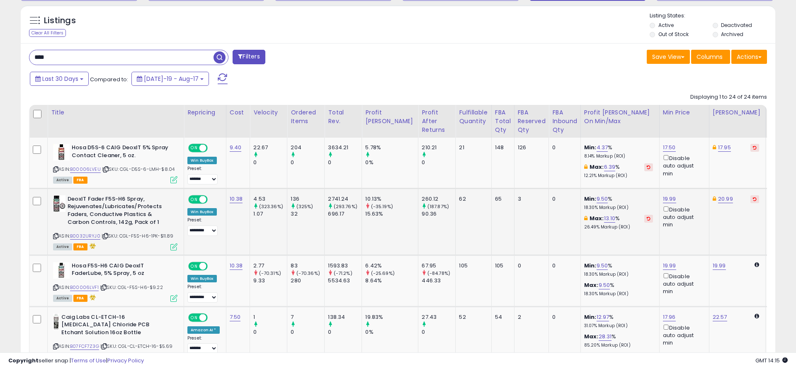  What do you see at coordinates (268, 112) in the screenshot?
I see `div: Velocity` at bounding box center [268, 112].